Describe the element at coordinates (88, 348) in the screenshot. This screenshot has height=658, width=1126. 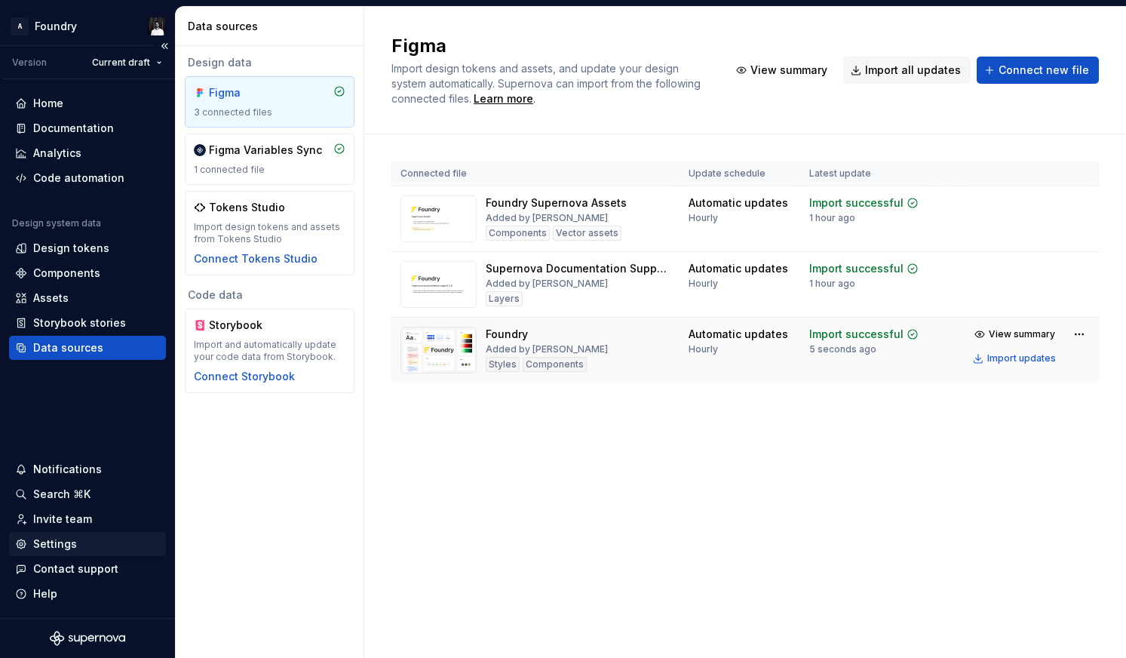
I see `a: Data sources` at that location.